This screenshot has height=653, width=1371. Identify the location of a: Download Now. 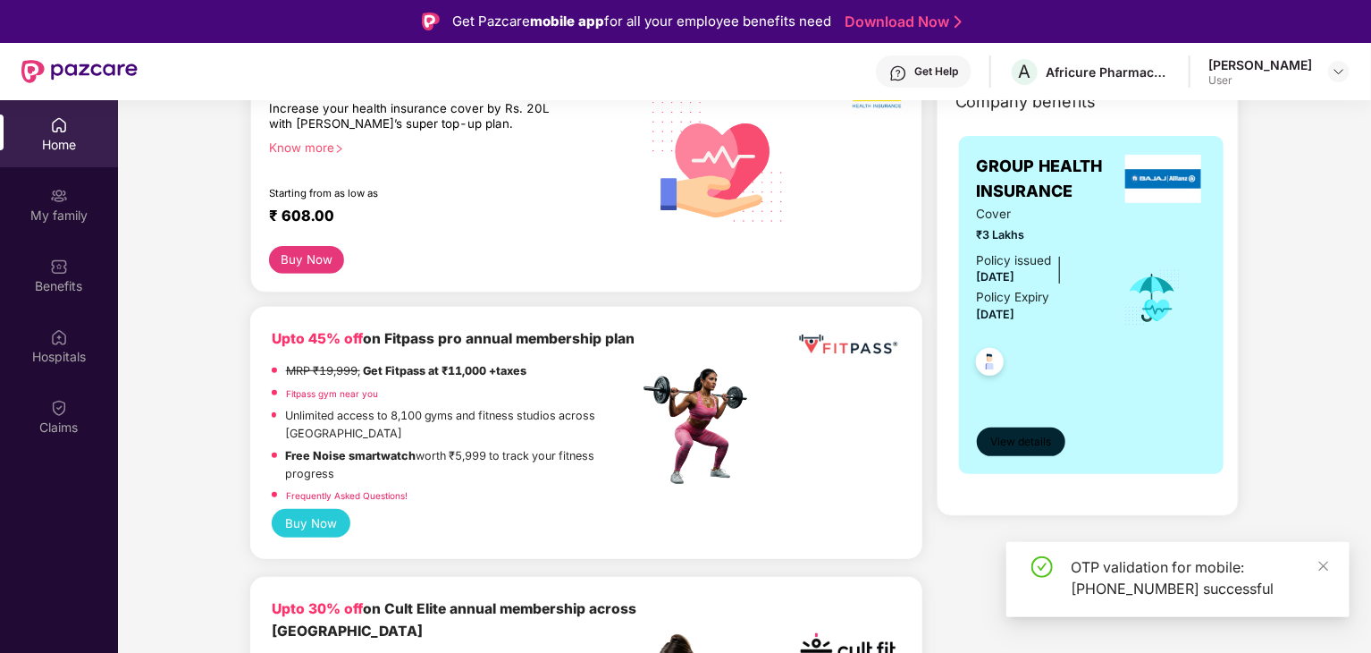
(900, 21).